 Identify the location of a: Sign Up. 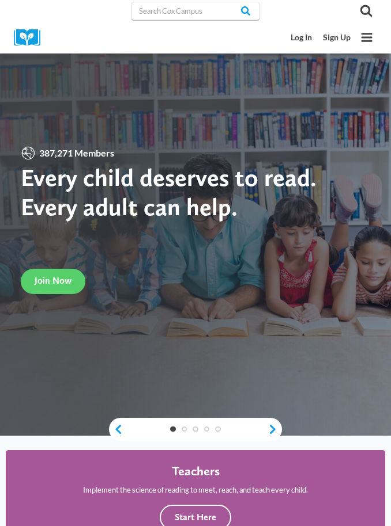
(336, 37).